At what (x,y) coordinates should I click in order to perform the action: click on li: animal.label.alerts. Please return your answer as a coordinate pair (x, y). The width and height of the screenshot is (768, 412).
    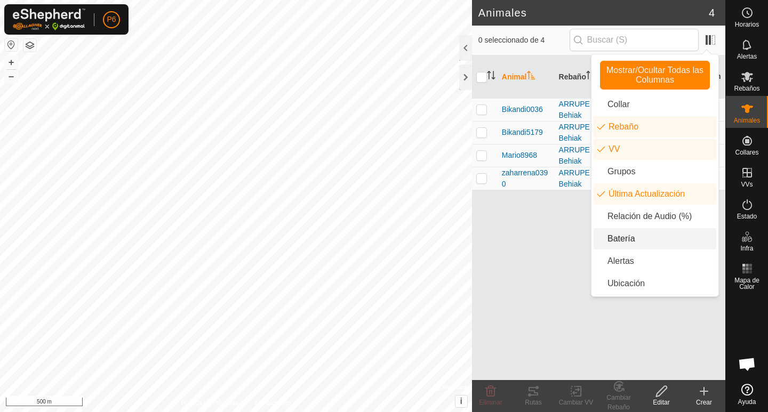
    Looking at the image, I should click on (655, 261).